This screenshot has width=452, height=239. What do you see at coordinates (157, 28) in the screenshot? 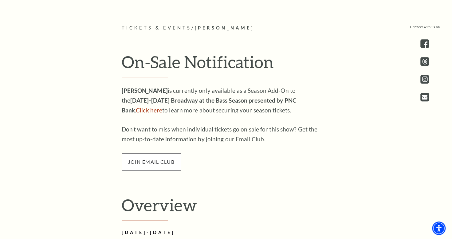
I see `span: Tickets & Events` at bounding box center [157, 28].